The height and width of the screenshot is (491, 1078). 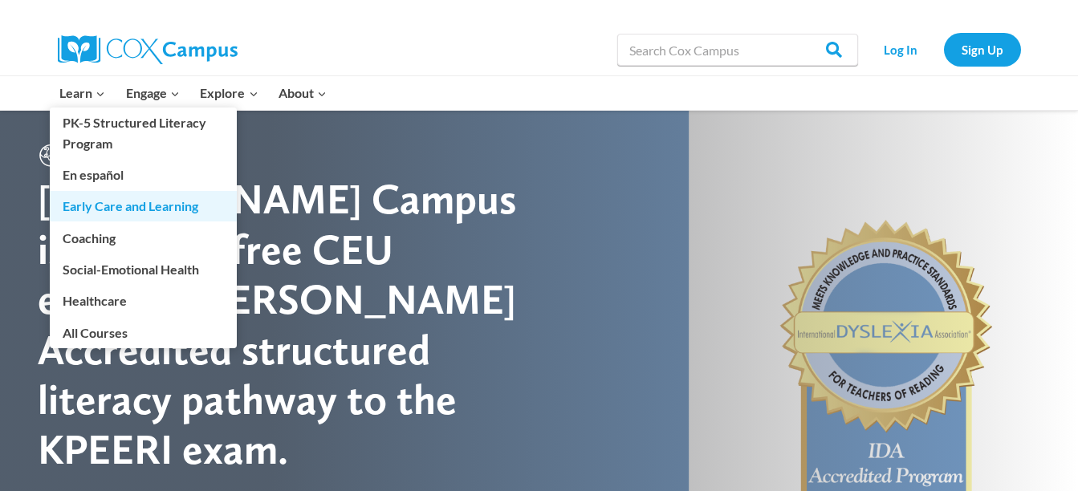 I want to click on a: All Courses, so click(x=143, y=332).